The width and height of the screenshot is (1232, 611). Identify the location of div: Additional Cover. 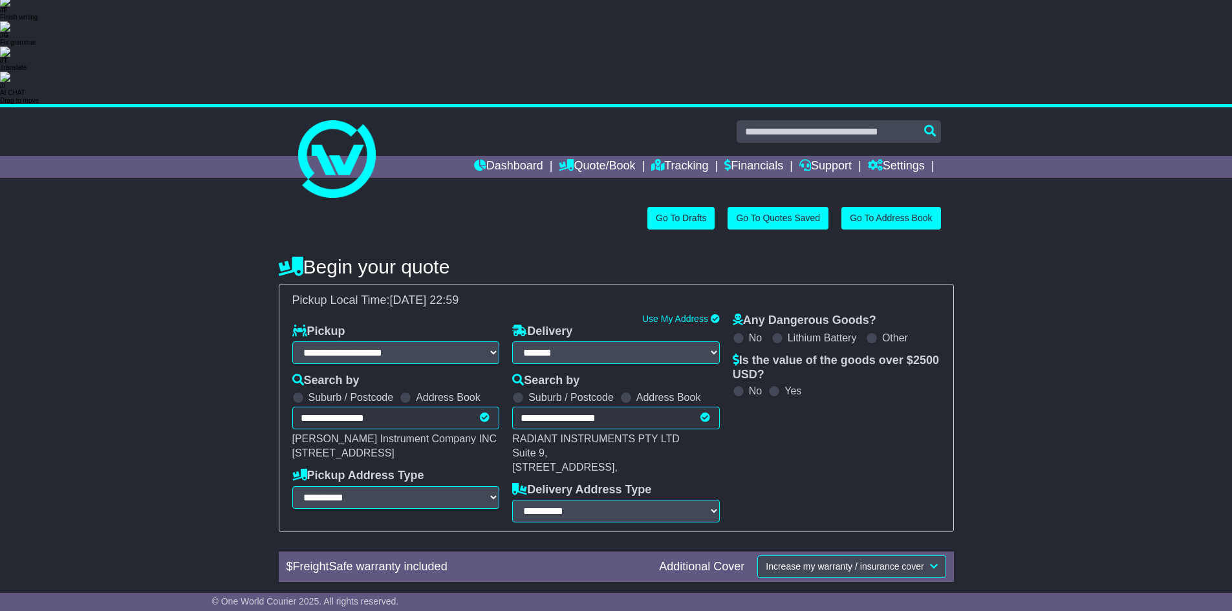
(702, 567).